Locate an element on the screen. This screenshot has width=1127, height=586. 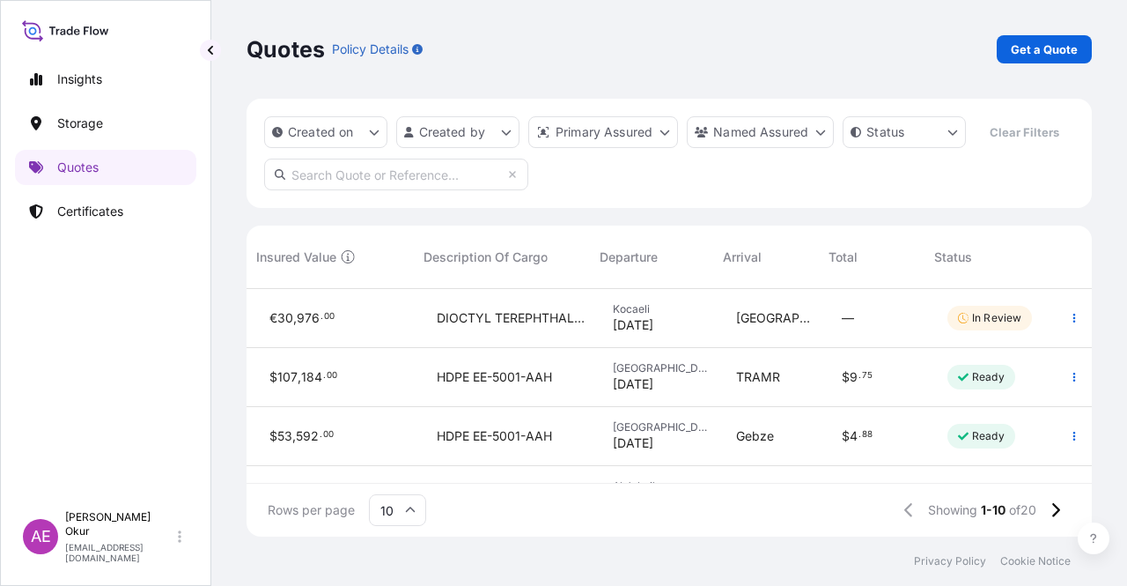
span: 88 is located at coordinates (867, 434).